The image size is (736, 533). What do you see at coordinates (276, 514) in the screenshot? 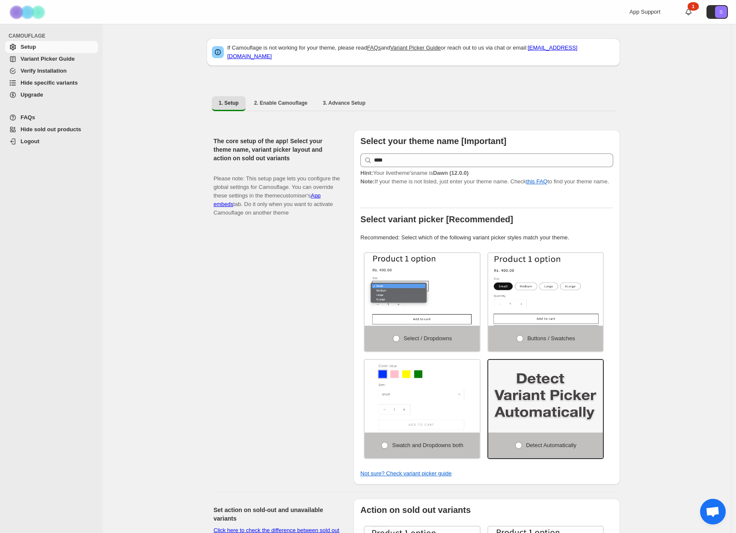
I see `h2: Set action on sold-out and unavailable variants` at bounding box center [276, 514].